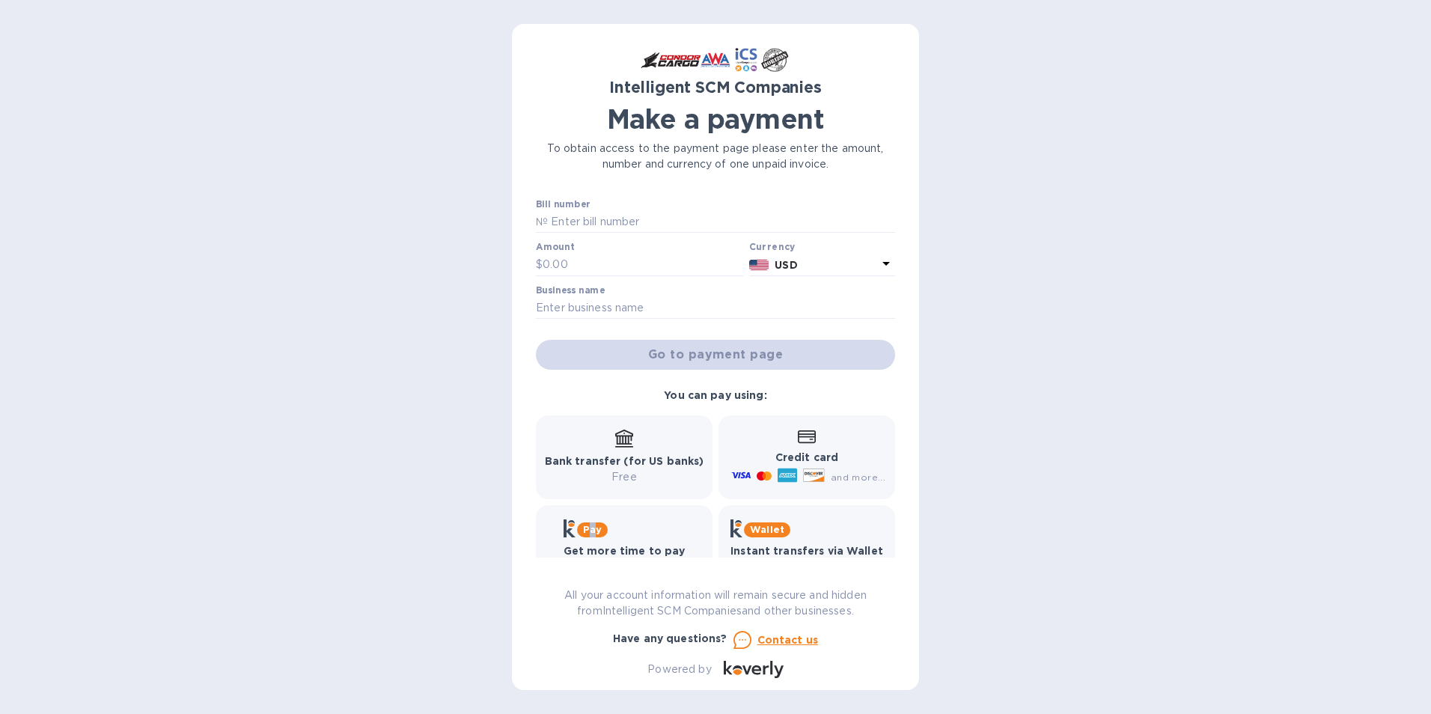 This screenshot has height=714, width=1431. What do you see at coordinates (563, 204) in the screenshot?
I see `label: Bill number` at bounding box center [563, 204].